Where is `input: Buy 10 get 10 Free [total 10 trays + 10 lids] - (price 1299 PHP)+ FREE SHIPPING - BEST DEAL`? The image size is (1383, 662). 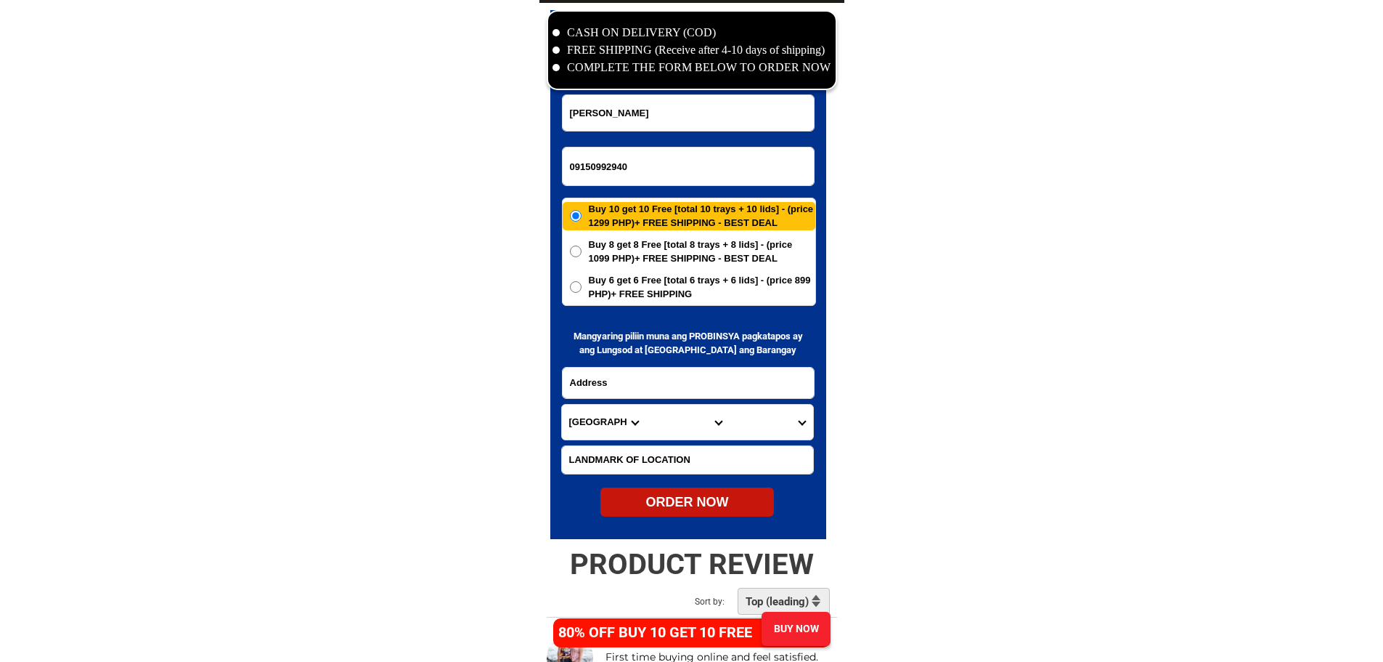 input: Buy 10 get 10 Free [total 10 trays + 10 lids] - (price 1299 PHP)+ FREE SHIPPING - BEST DEAL is located at coordinates (576, 216).